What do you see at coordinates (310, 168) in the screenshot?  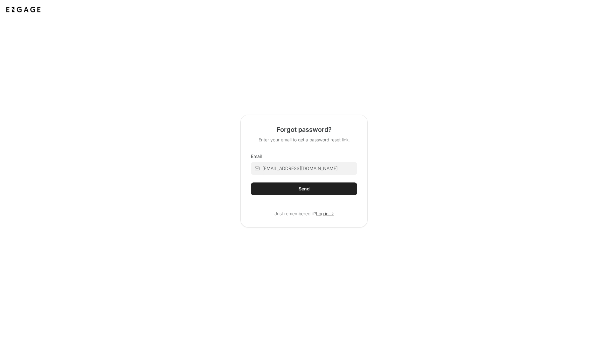 I see `input: Enter your email` at bounding box center [310, 168].